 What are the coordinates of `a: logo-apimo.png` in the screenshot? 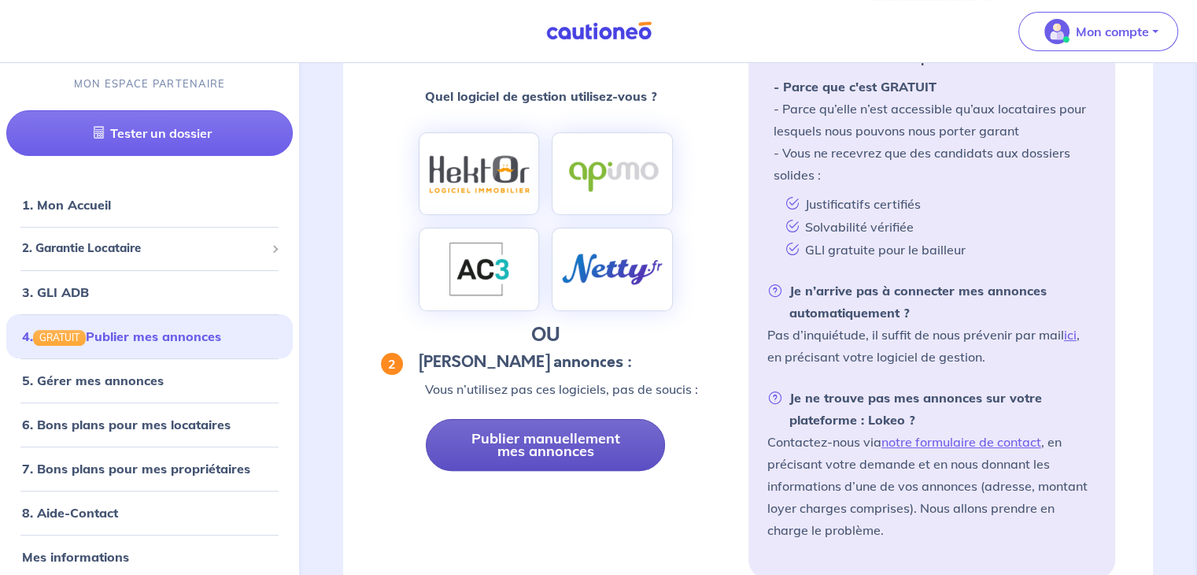 It's located at (612, 174).